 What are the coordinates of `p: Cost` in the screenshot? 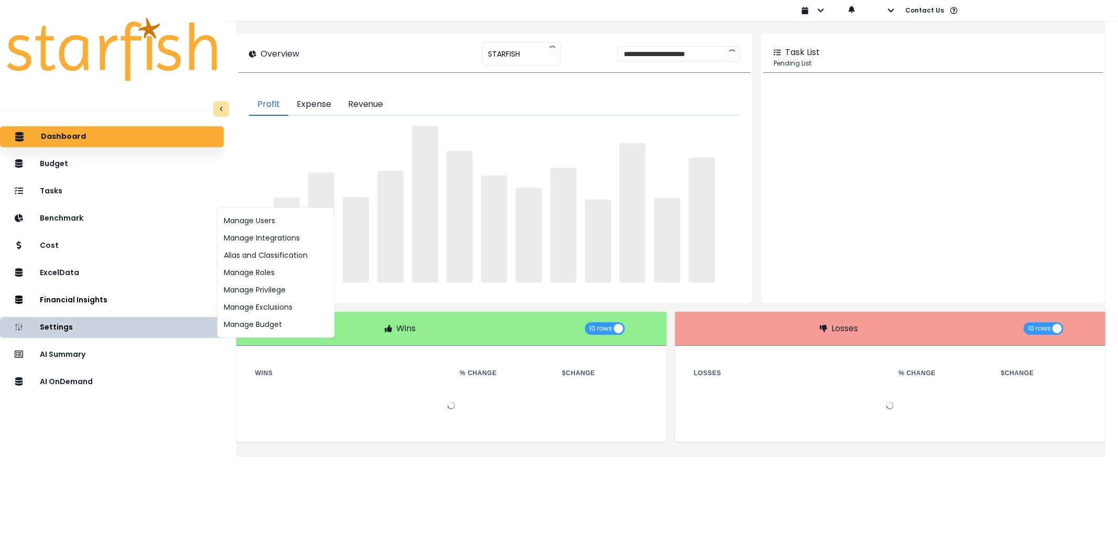 It's located at (49, 245).